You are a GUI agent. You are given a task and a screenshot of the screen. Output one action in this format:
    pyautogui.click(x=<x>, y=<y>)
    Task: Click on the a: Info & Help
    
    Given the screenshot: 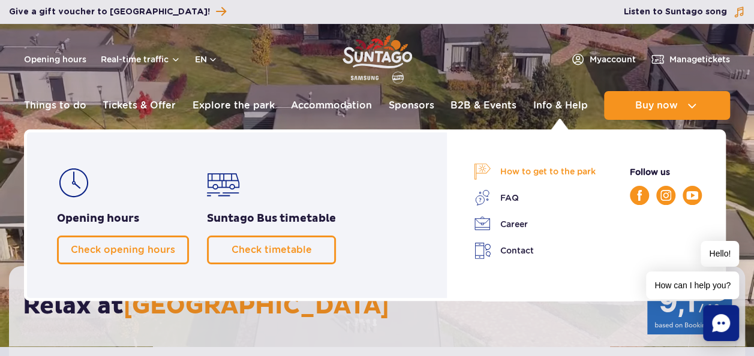 What is the action you would take?
    pyautogui.click(x=560, y=106)
    